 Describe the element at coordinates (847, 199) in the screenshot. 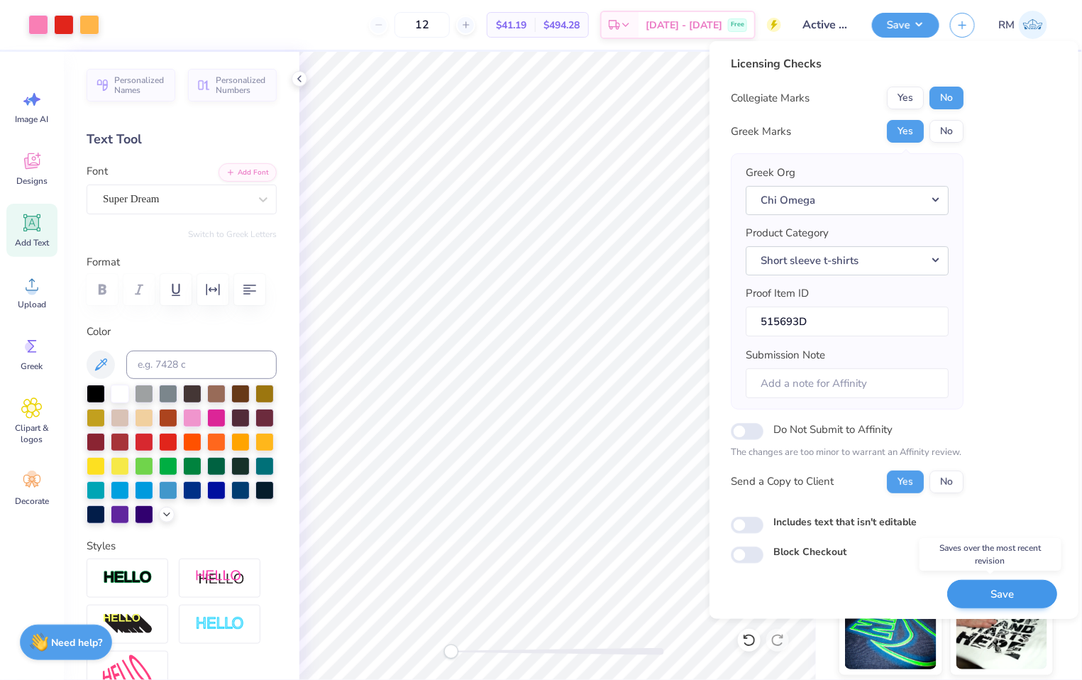

I see `button: Chi Omega` at that location.